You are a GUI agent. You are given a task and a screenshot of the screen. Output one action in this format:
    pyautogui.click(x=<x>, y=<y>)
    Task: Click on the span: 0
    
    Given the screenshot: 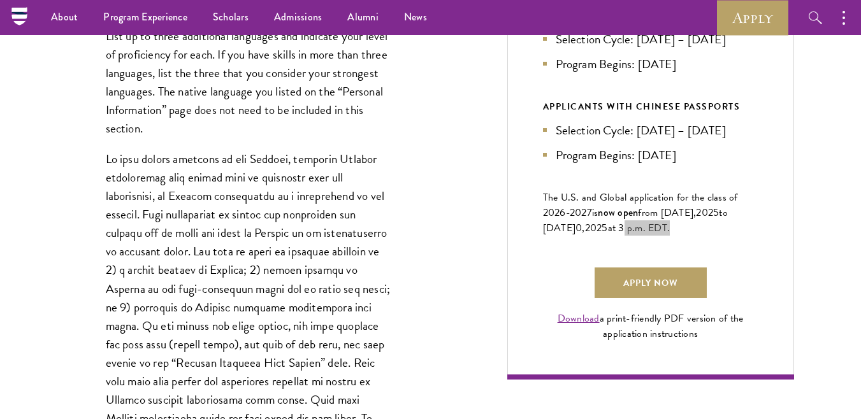 What is the action you would take?
    pyautogui.click(x=579, y=228)
    